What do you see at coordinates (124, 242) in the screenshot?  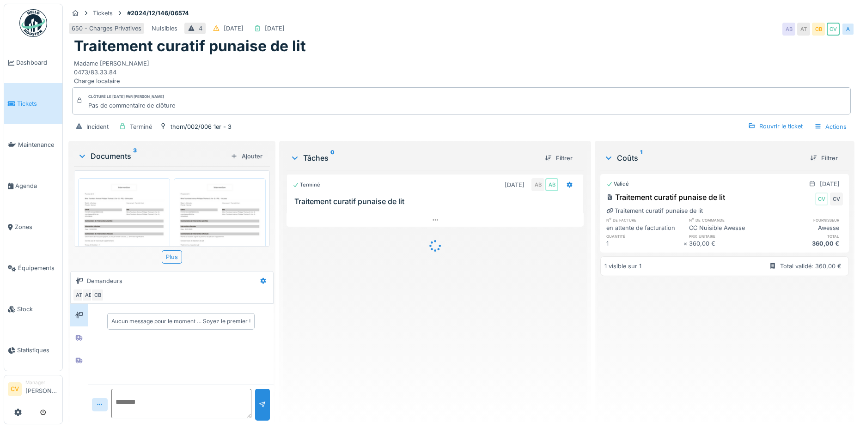 I see `img: 50r3gf6ysg3ugur2fswypjdhpc1t` at bounding box center [124, 242].